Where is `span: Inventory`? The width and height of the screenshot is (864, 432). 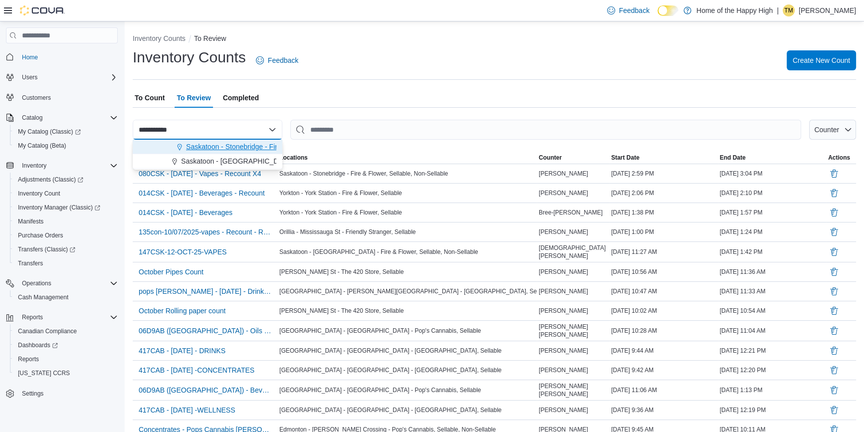
span: Inventory is located at coordinates (68, 166).